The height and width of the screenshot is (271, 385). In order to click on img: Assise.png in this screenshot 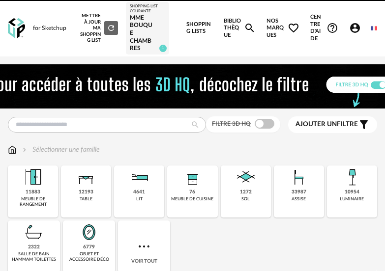, I will do `click(299, 177)`.